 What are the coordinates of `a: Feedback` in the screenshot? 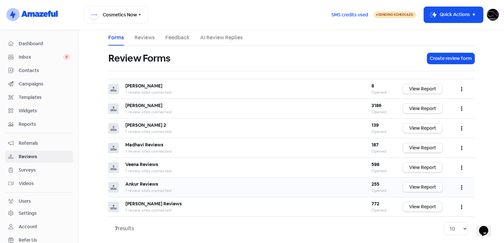 It's located at (177, 38).